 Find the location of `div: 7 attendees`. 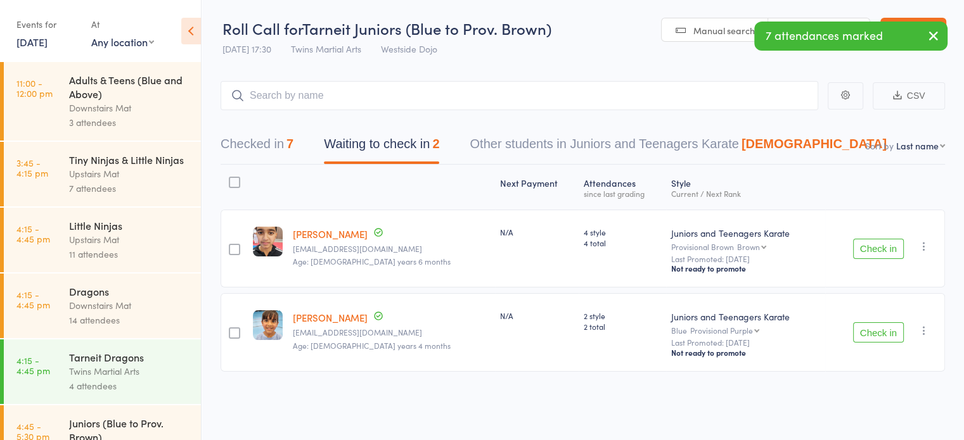

div: 7 attendees is located at coordinates (129, 188).